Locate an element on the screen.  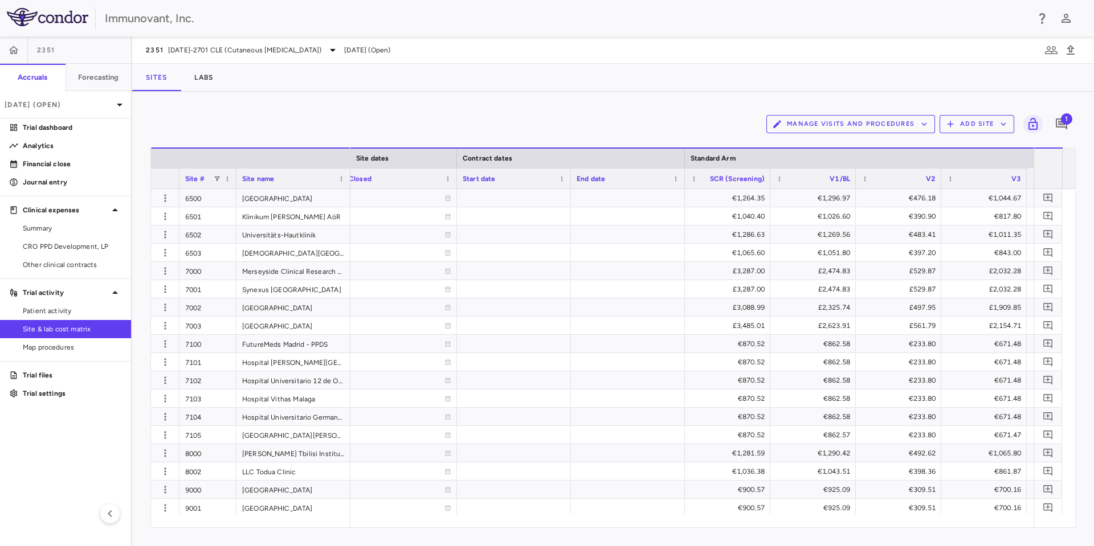
p: Financial close is located at coordinates (72, 164).